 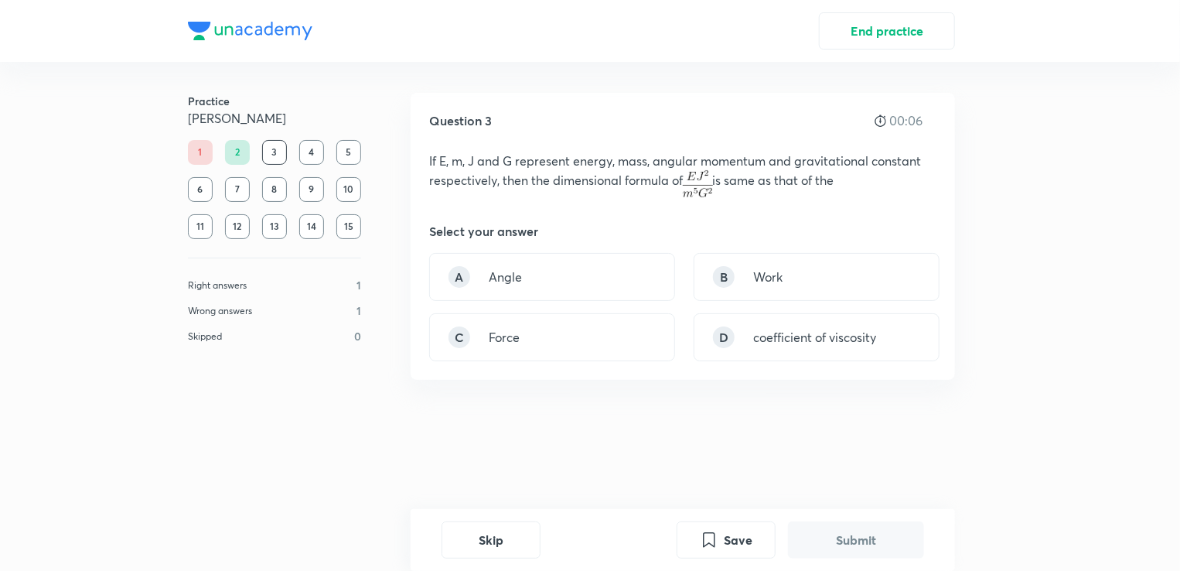 What do you see at coordinates (880, 121) in the screenshot?
I see `img: stopwatch icon` at bounding box center [880, 121].